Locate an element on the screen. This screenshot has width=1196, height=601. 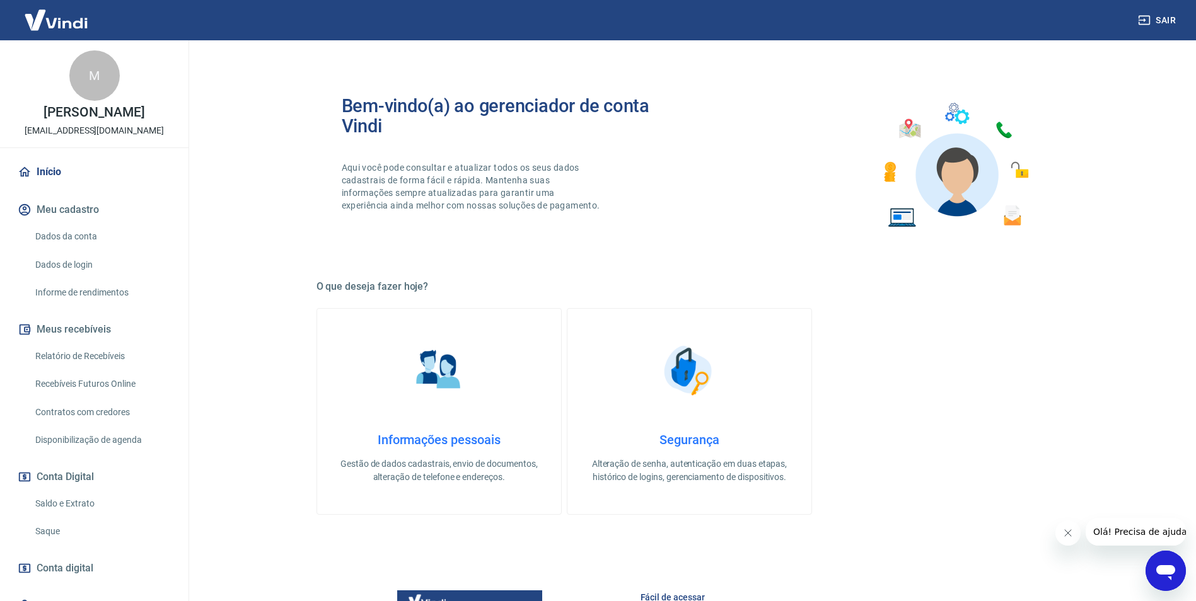
a: Recebíveis Futuros Online is located at coordinates (101, 384).